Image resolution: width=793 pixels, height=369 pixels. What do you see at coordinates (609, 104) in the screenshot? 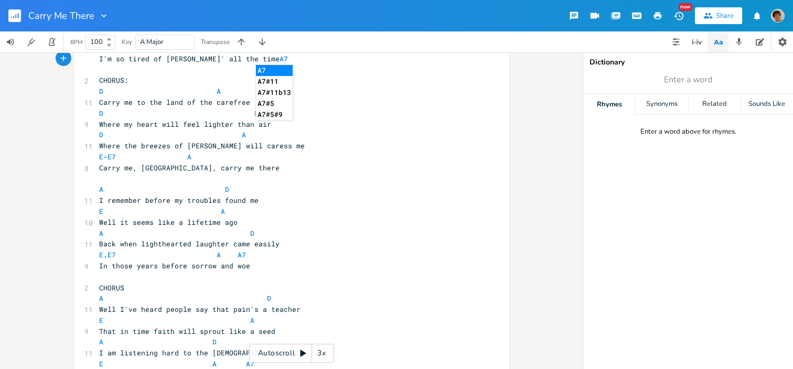
I see `div: Rhymes` at bounding box center [609, 104].